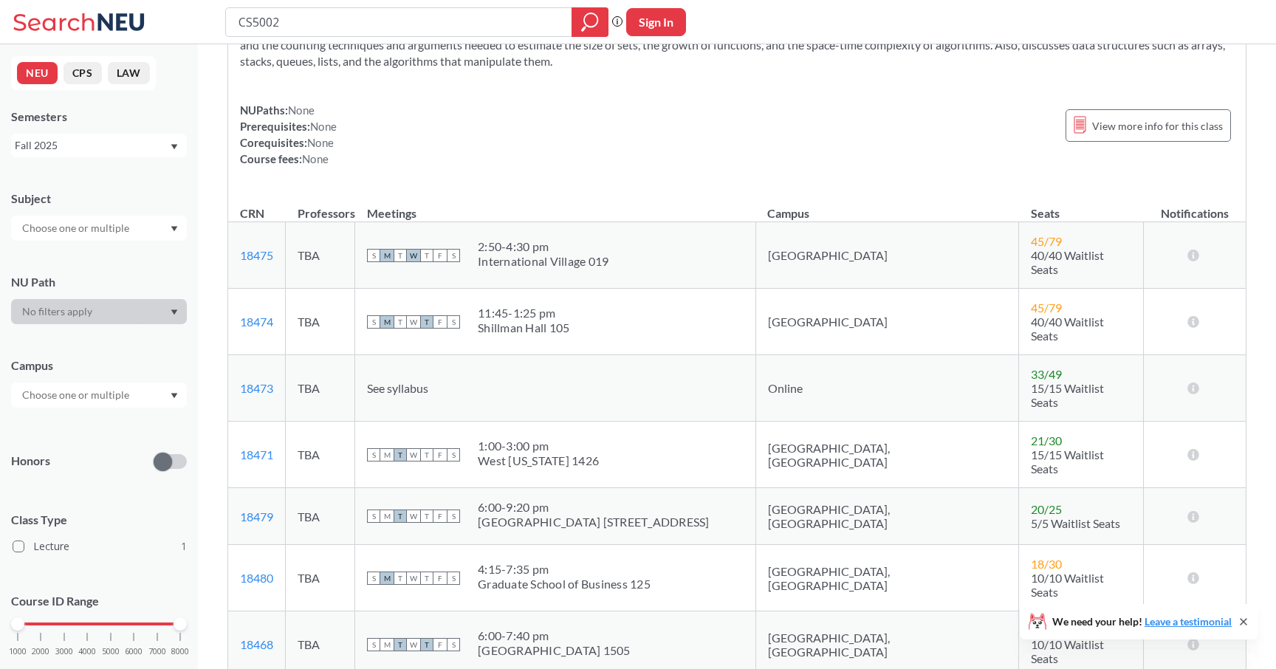 Image resolution: width=1276 pixels, height=669 pixels. What do you see at coordinates (524, 328) in the screenshot?
I see `div: Shillman Hall 105` at bounding box center [524, 328].